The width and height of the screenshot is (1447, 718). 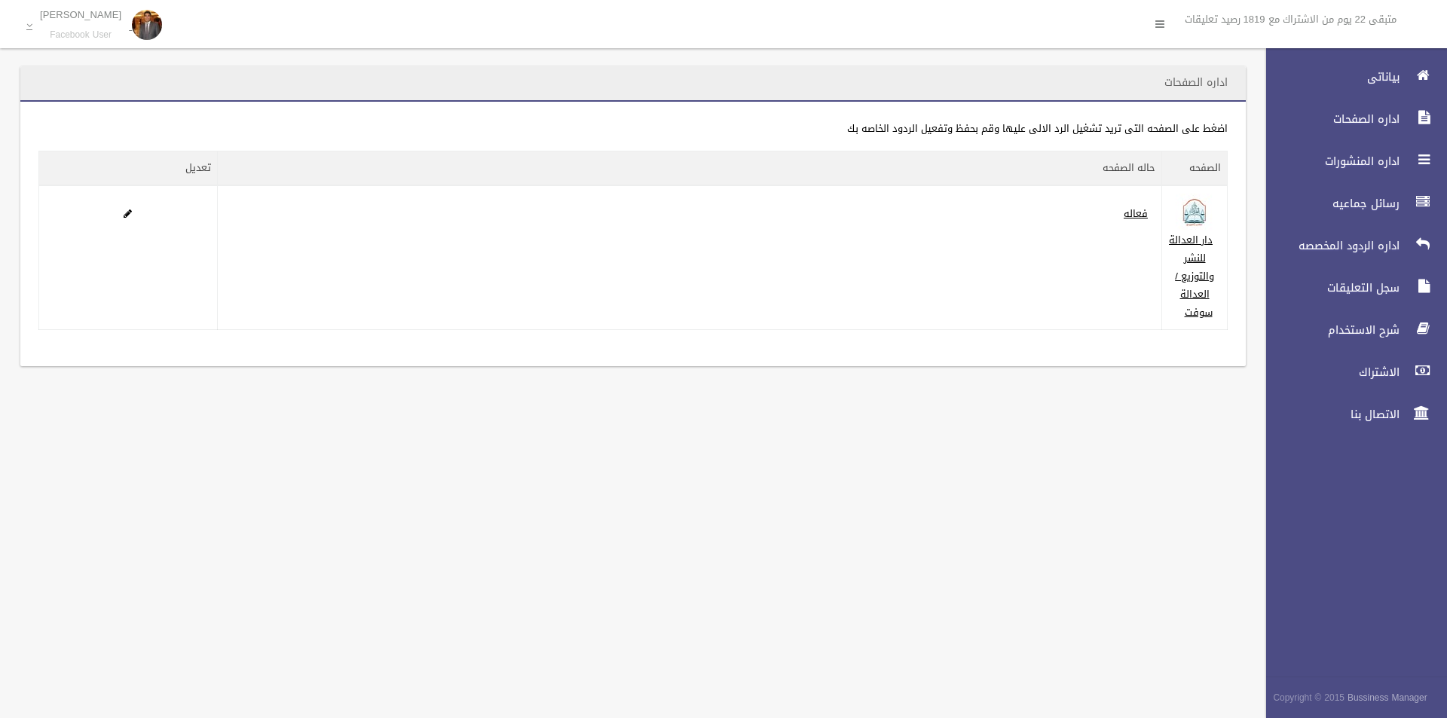 What do you see at coordinates (1196, 82) in the screenshot?
I see `header: اداره الصفحات` at bounding box center [1196, 82].